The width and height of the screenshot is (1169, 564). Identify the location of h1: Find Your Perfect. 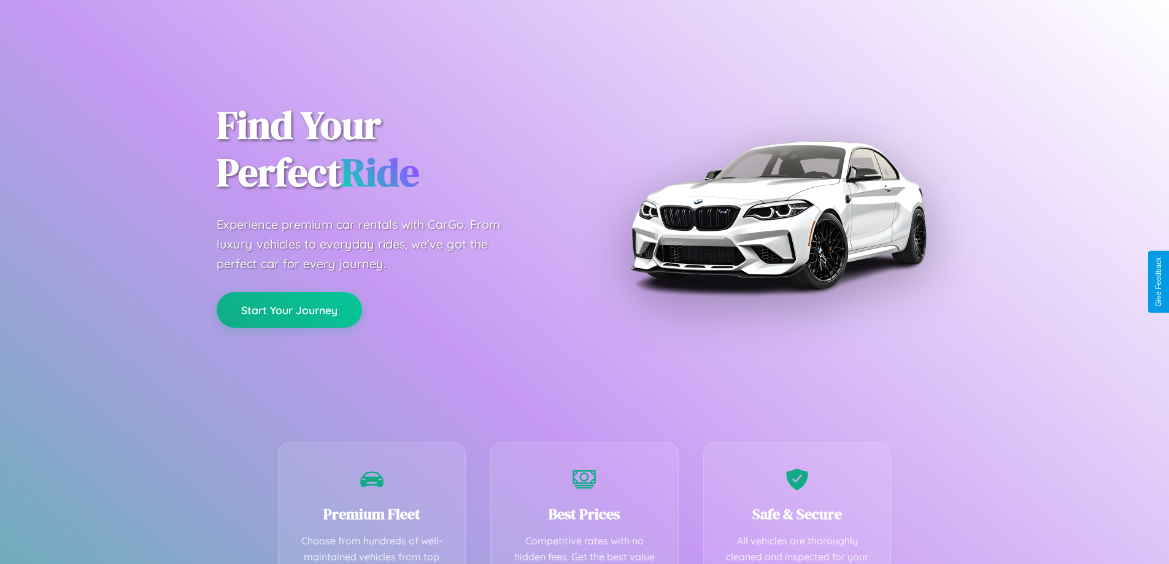
(392, 149).